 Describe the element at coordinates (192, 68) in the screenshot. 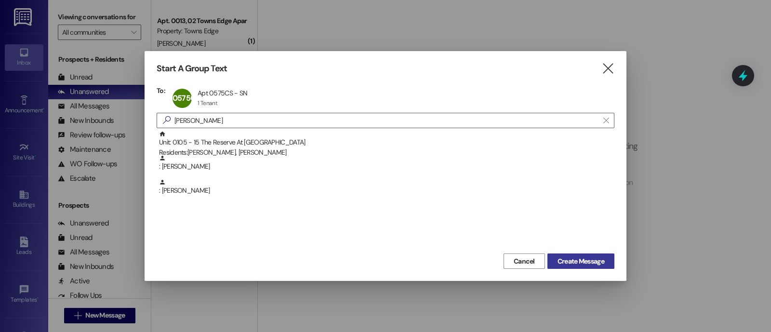

I see `h3: Start A Group Text` at that location.